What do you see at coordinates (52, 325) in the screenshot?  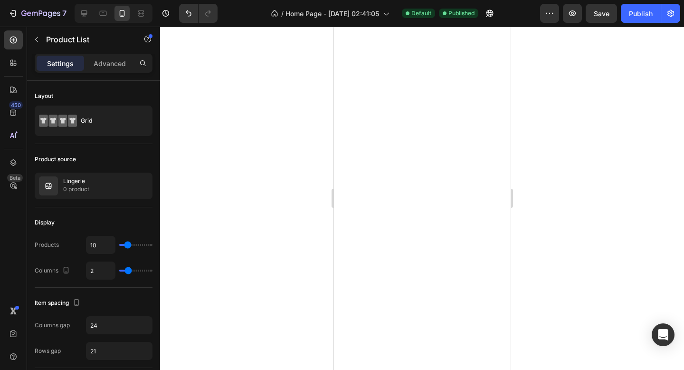 I see `div: Columns gap` at bounding box center [52, 325].